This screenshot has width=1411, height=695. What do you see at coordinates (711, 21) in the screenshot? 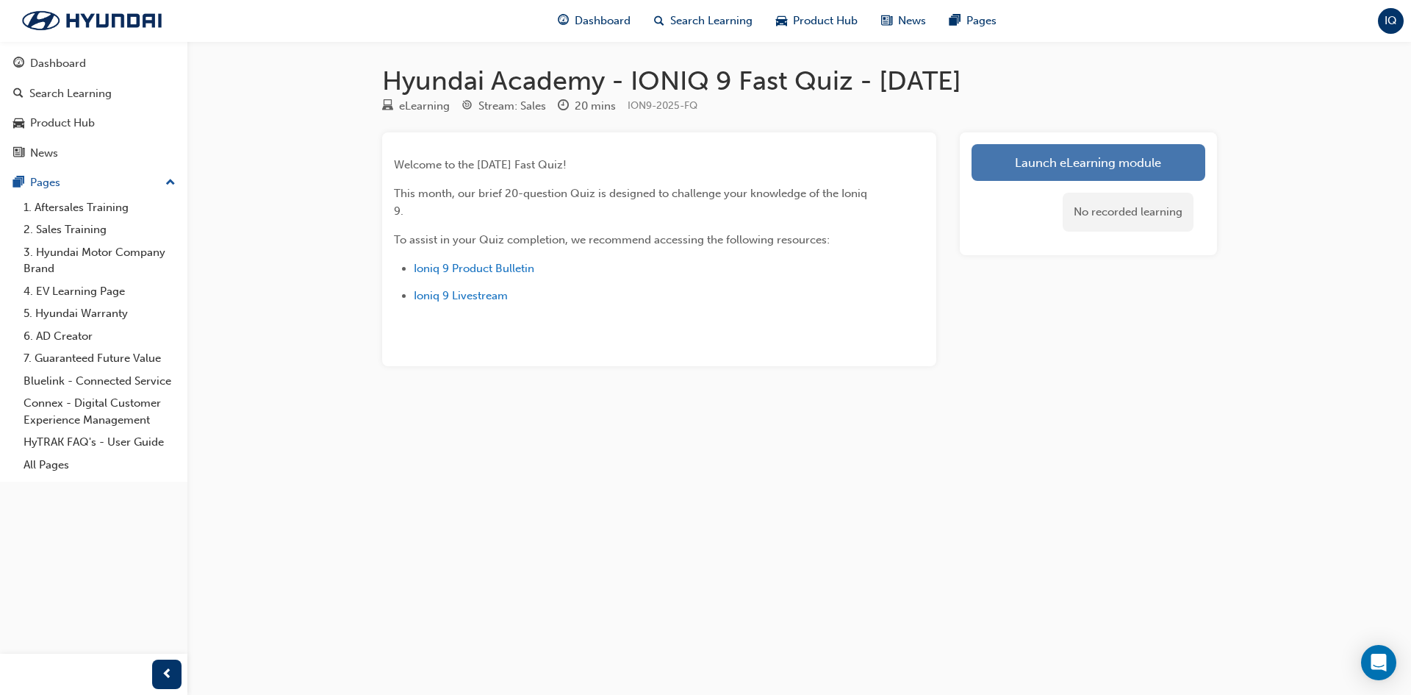
I see `span: Search Learning` at bounding box center [711, 21].